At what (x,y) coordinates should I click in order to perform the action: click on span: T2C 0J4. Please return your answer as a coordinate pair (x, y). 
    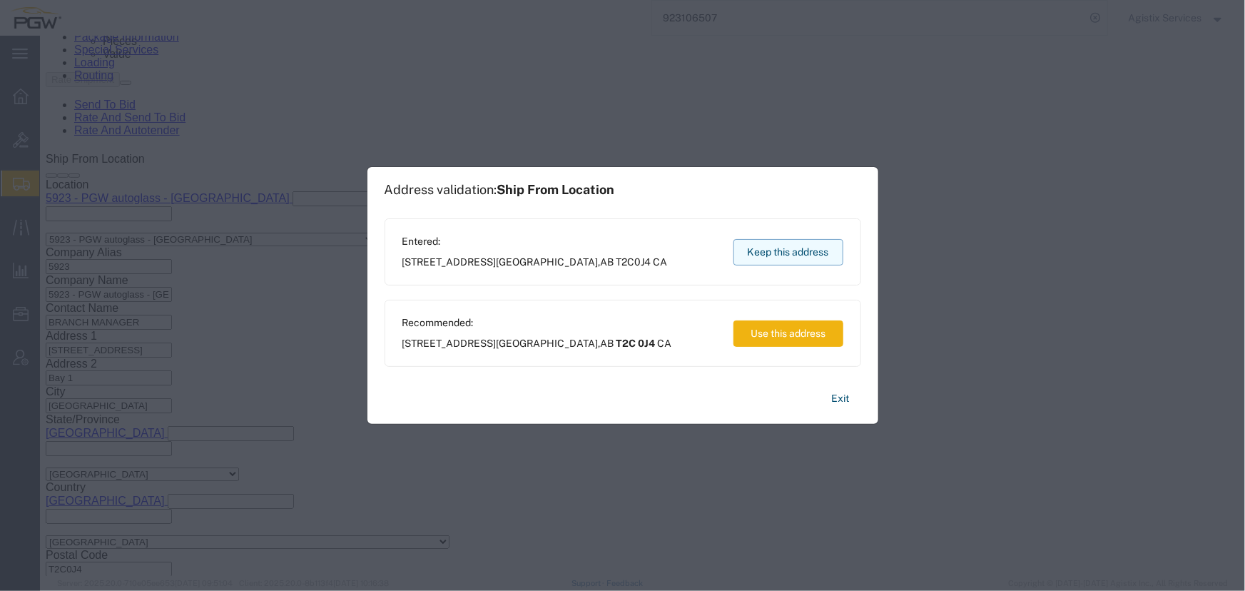
    Looking at the image, I should click on (636, 343).